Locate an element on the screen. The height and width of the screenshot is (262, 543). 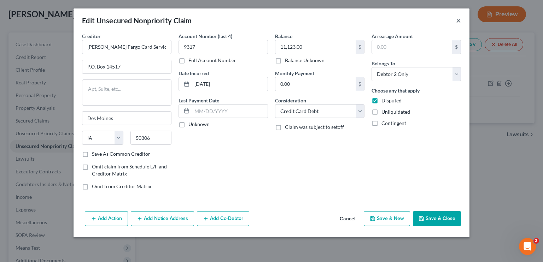
input: Enter city... is located at coordinates (126, 118).